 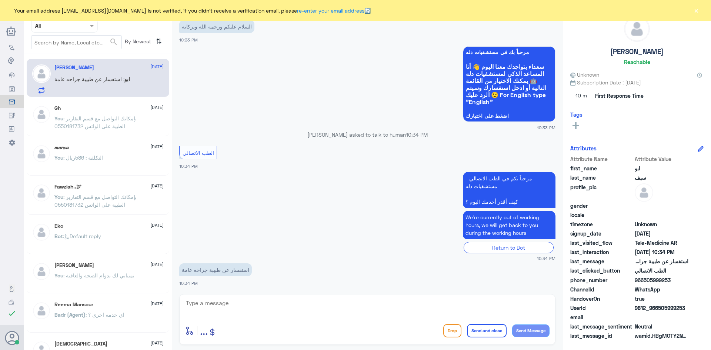 I want to click on span: last_name, so click(x=602, y=177).